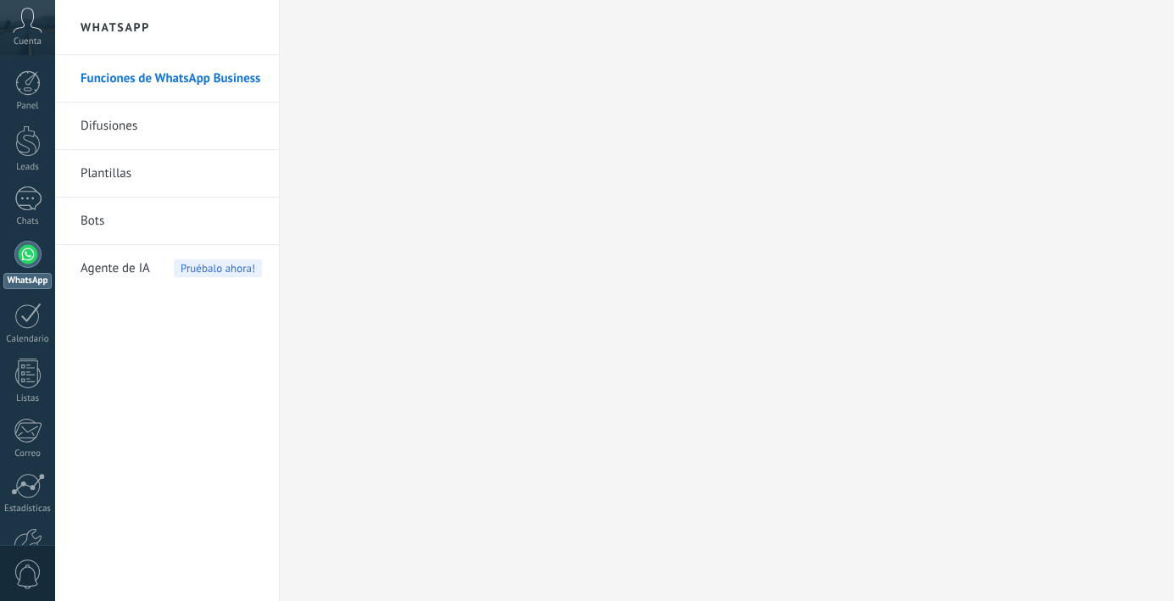 This screenshot has height=601, width=1174. I want to click on div: Listas, so click(28, 398).